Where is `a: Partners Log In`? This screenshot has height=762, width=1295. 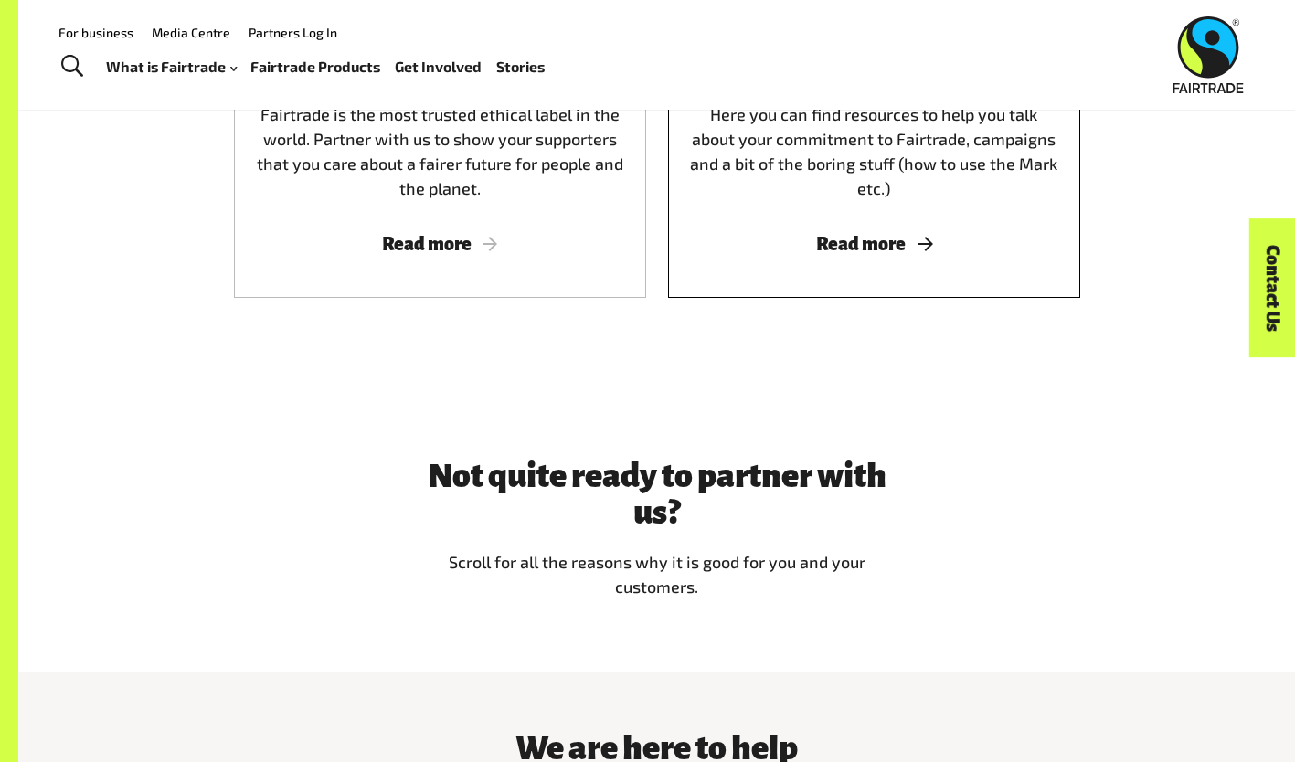
a: Partners Log In is located at coordinates (292, 32).